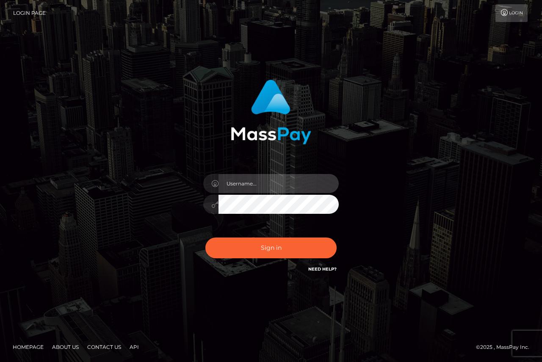 The height and width of the screenshot is (362, 542). I want to click on a: Need Help?, so click(322, 269).